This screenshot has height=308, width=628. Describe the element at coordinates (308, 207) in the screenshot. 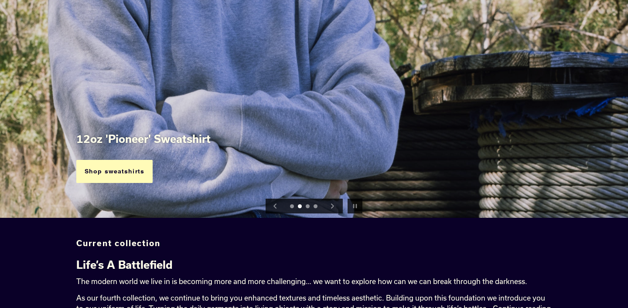

I see `a: Load slide 3` at that location.